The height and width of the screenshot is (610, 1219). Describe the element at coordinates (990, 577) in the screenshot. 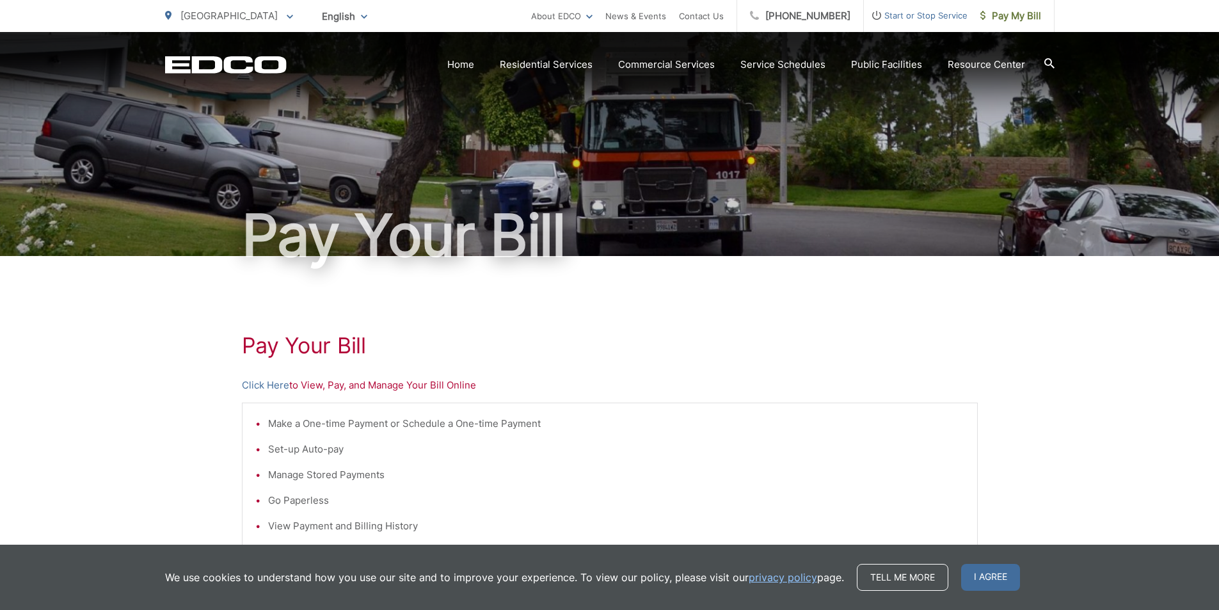

I see `span: I agree` at that location.